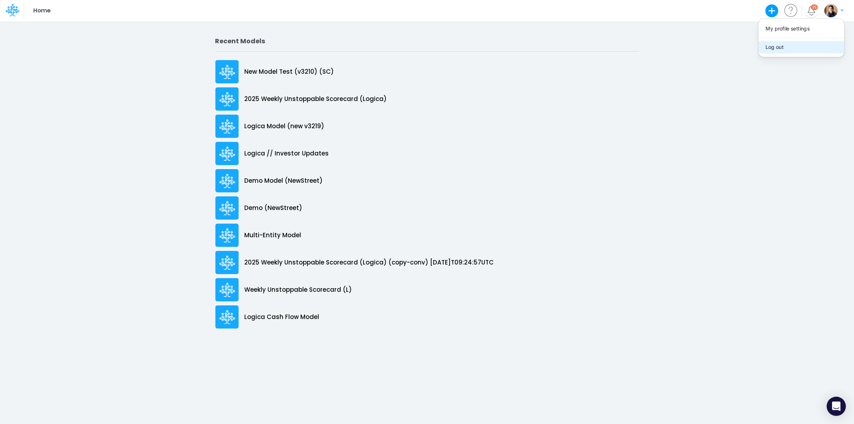  I want to click on div: Open Intercom Messenger, so click(836, 406).